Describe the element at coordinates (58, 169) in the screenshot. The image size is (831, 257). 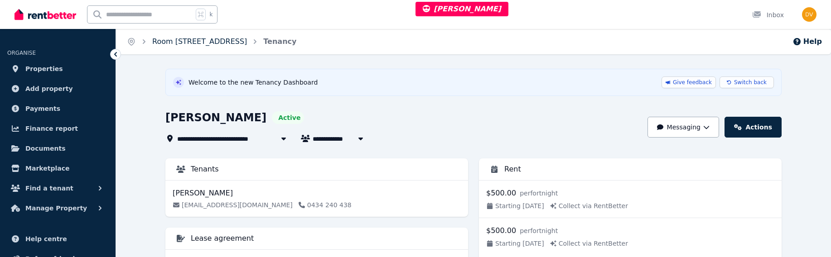
I see `a: Marketplace` at that location.